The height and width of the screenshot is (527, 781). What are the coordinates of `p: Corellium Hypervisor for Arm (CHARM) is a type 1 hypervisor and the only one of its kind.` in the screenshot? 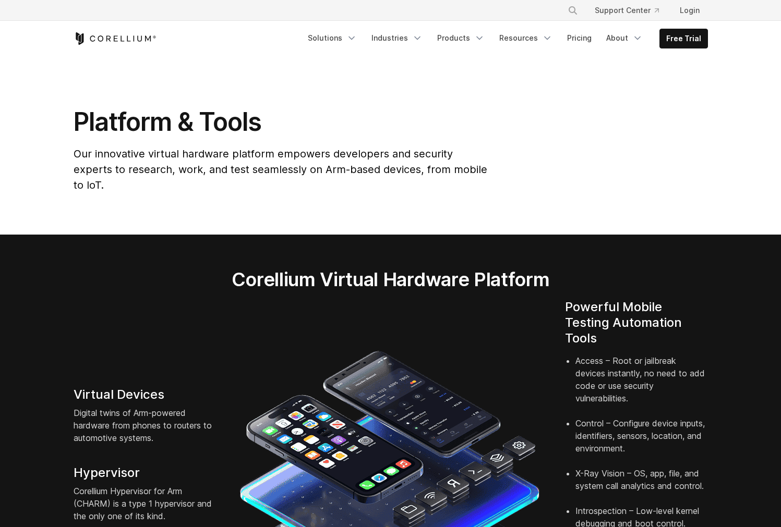 It's located at (145, 504).